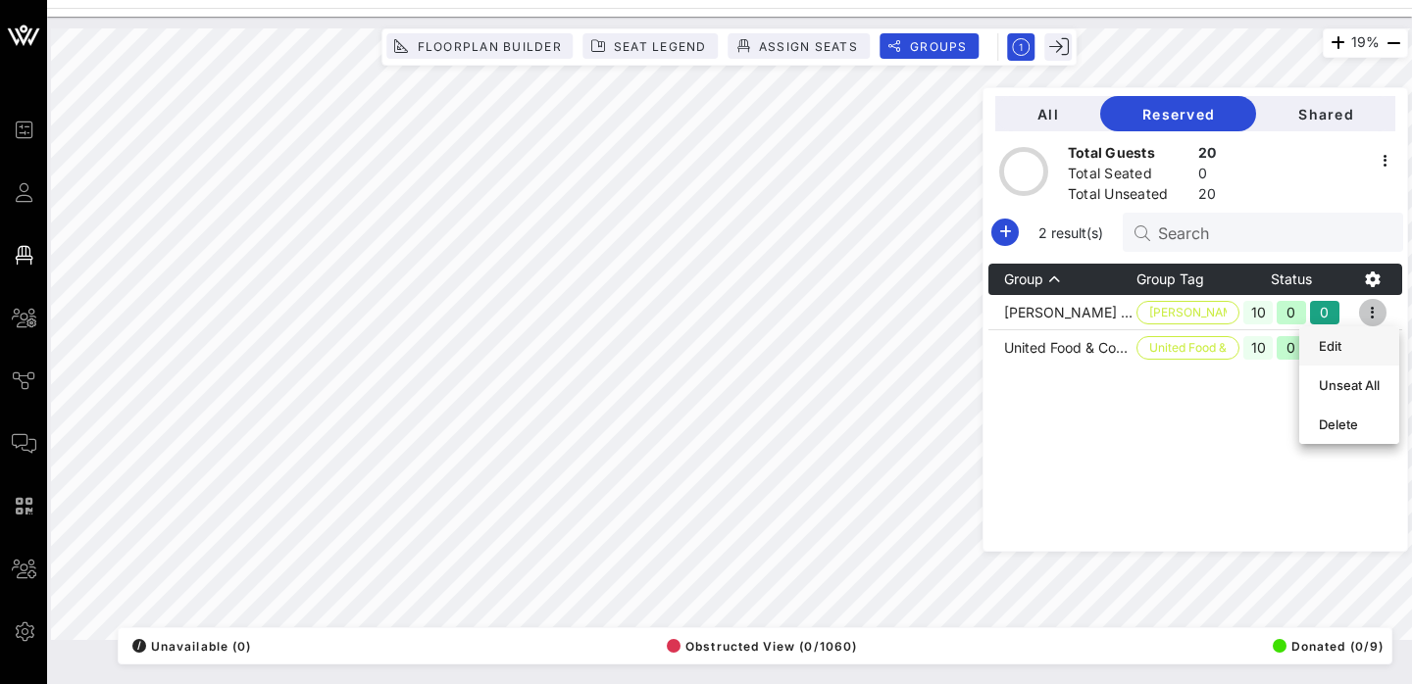  What do you see at coordinates (1324, 646) in the screenshot?
I see `button: Donated (0/9)` at bounding box center [1324, 646].